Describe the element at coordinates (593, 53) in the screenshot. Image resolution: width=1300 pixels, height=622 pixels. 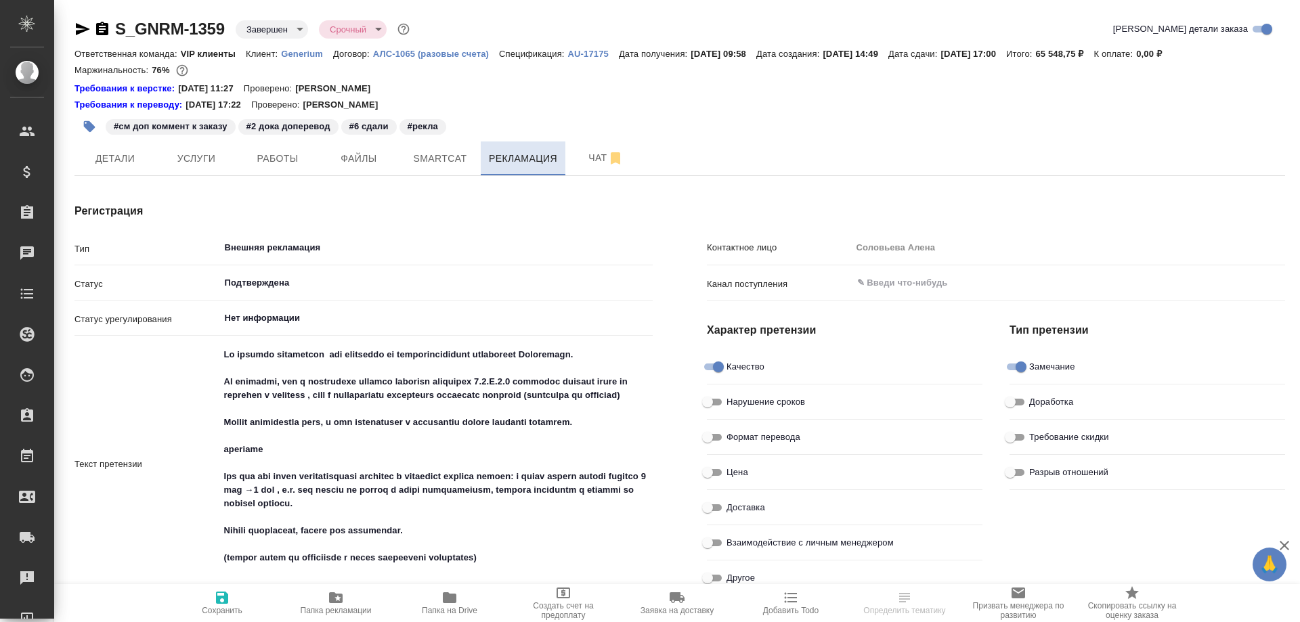
I see `a: AU-17175` at that location.